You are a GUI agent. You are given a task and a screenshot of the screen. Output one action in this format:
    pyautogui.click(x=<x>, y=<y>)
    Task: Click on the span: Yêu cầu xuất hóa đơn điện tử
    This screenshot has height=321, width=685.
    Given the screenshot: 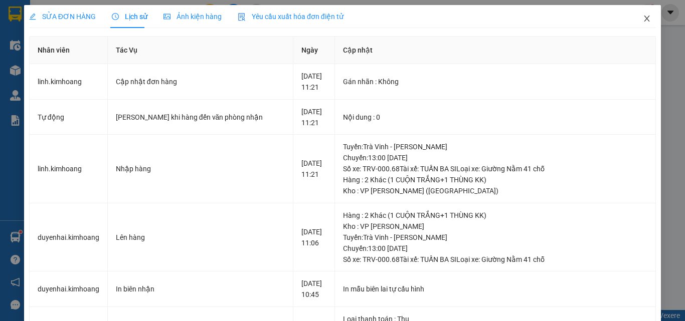 What is the action you would take?
    pyautogui.click(x=290, y=17)
    